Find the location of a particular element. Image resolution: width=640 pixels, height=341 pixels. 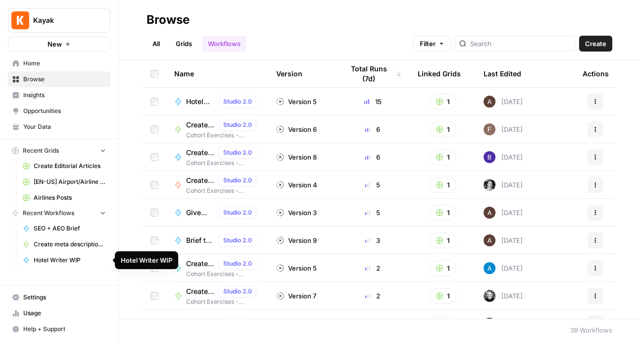

span: Airlines Posts is located at coordinates (70, 198).